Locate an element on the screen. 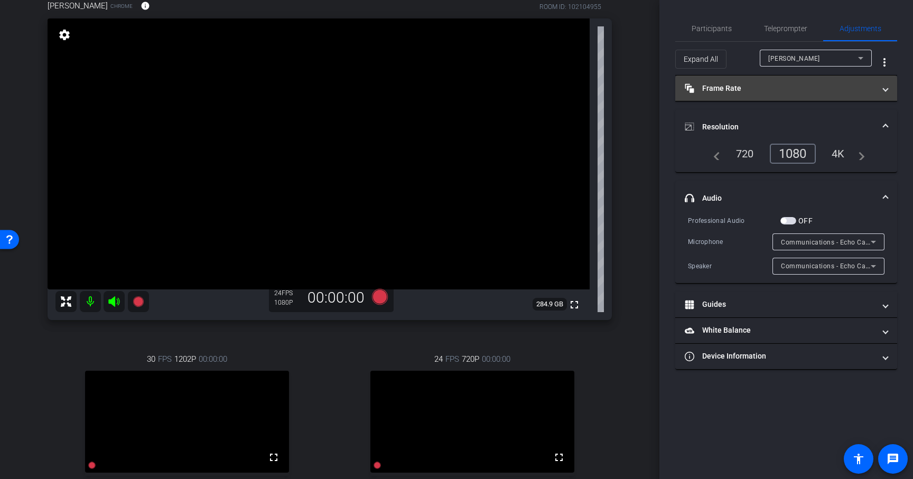 The height and width of the screenshot is (479, 913). mat-expansion-panel-header: Frame Rate is located at coordinates (786, 88).